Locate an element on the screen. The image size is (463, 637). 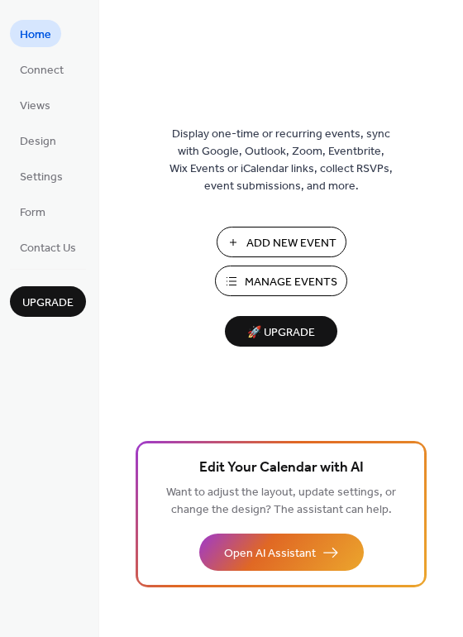
a: Contact Us is located at coordinates (48, 246).